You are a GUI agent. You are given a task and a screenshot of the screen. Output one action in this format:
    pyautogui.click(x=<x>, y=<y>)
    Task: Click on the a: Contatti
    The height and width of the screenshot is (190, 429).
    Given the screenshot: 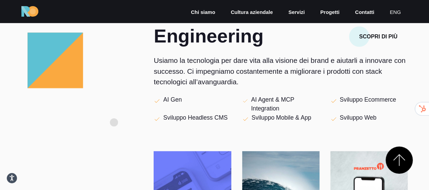 What is the action you would take?
    pyautogui.click(x=365, y=12)
    